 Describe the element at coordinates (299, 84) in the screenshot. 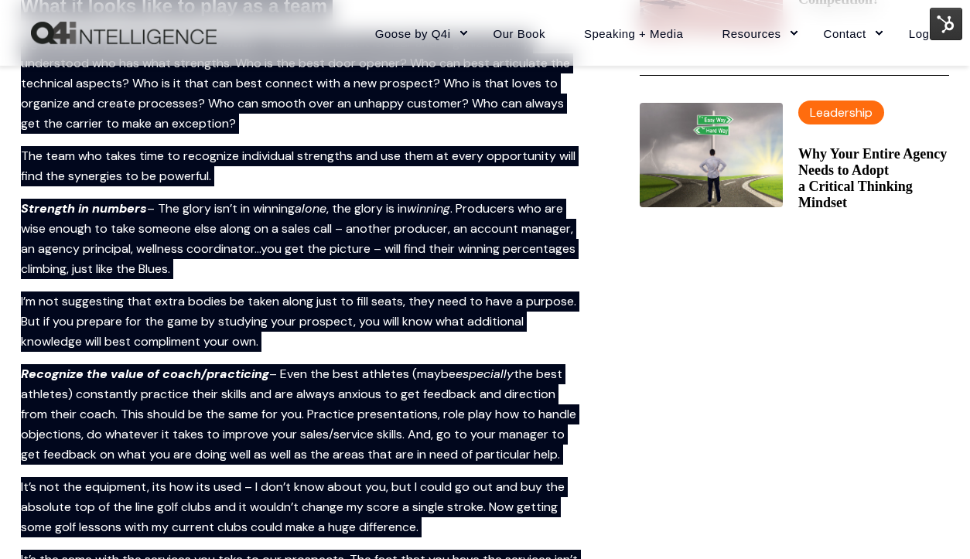

I see `p: – This means that it is clear and organizationally understood who has what strengths. Who is the ...` at that location.